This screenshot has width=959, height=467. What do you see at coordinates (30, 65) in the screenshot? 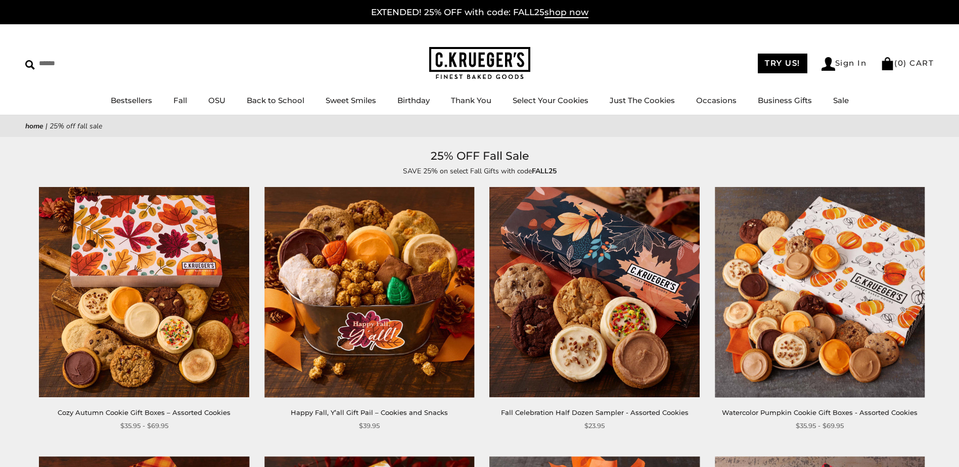
I see `img: Search` at bounding box center [30, 65].